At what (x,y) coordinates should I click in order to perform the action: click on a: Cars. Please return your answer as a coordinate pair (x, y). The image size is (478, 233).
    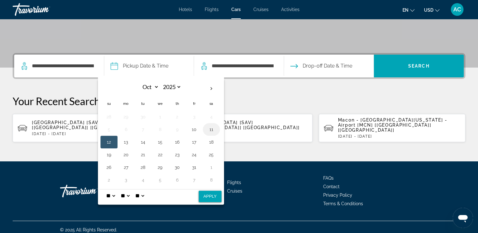
    Looking at the image, I should click on (236, 9).